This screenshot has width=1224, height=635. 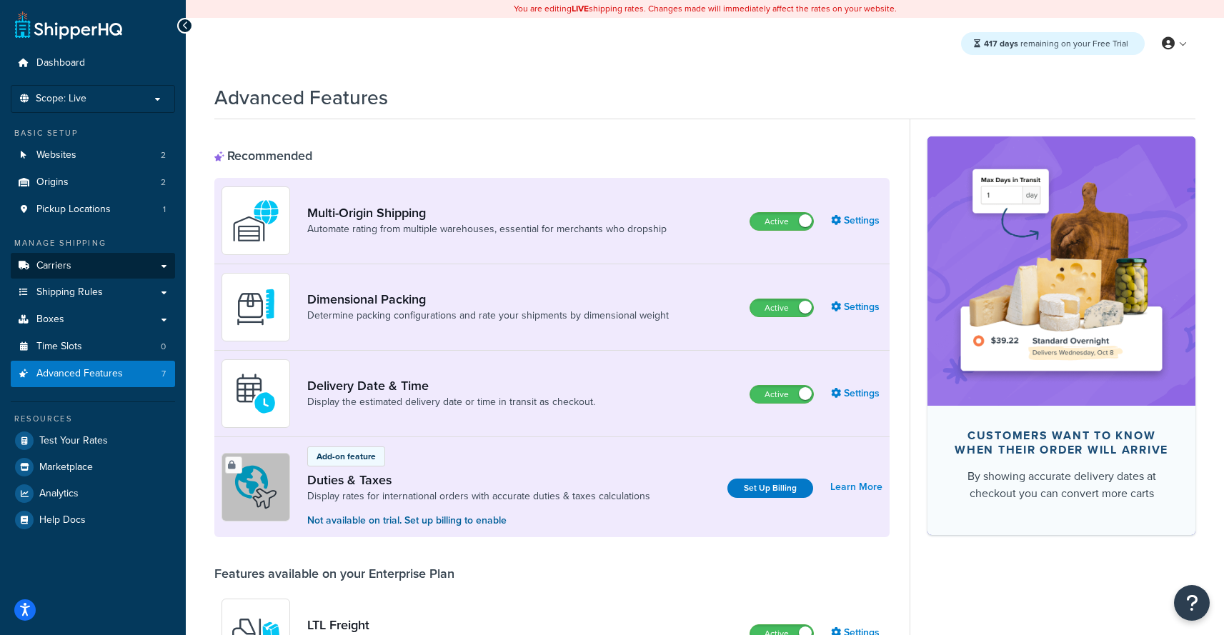 I want to click on a: Determine packing configurations and rate your shipments by dimensional weight, so click(x=488, y=316).